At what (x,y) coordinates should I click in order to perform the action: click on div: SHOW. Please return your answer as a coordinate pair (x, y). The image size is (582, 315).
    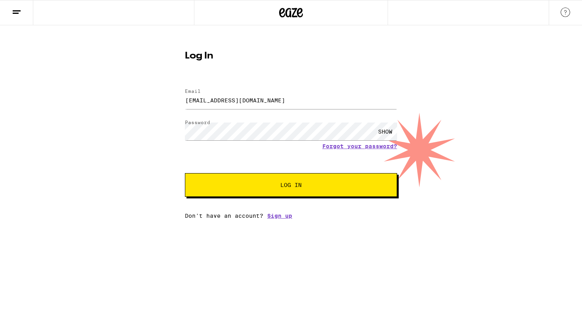
    Looking at the image, I should click on (385, 131).